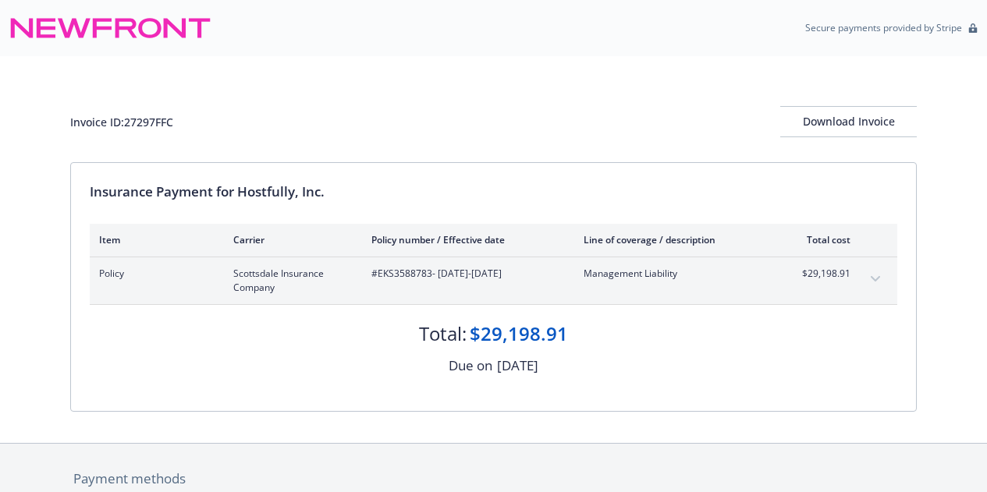 This screenshot has width=987, height=492. Describe the element at coordinates (675, 240) in the screenshot. I see `div: Line of coverage / description` at that location.